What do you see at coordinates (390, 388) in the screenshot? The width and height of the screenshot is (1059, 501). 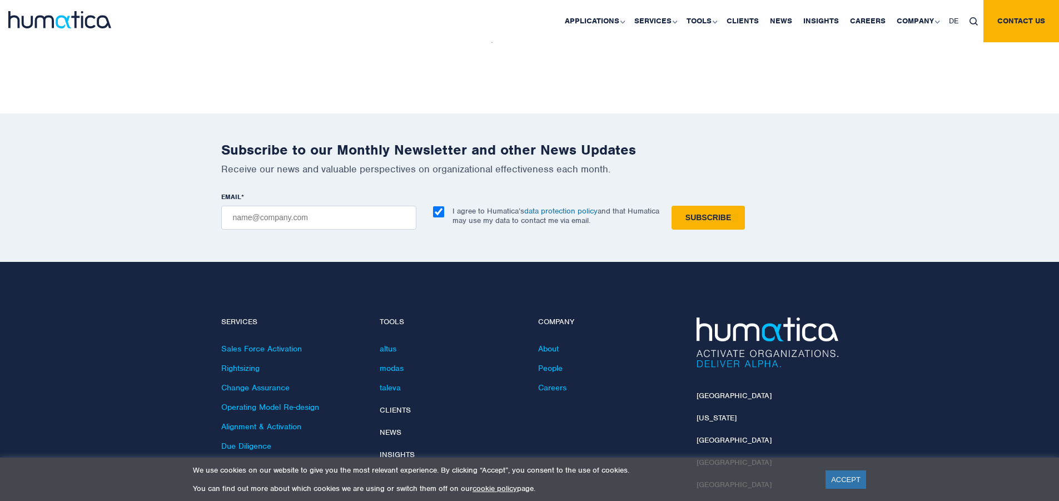 I see `a: taleva` at bounding box center [390, 388].